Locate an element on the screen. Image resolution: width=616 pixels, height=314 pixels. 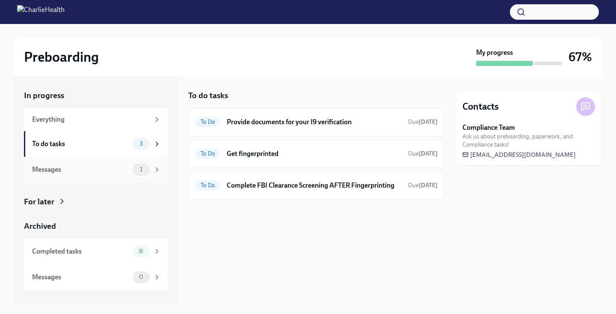
strong: Compliance Team is located at coordinates (489, 127).